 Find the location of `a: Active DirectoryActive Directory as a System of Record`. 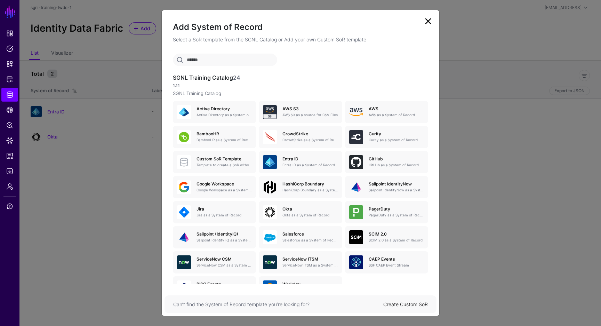

a: Active DirectoryActive Directory as a System of Record is located at coordinates (214, 112).